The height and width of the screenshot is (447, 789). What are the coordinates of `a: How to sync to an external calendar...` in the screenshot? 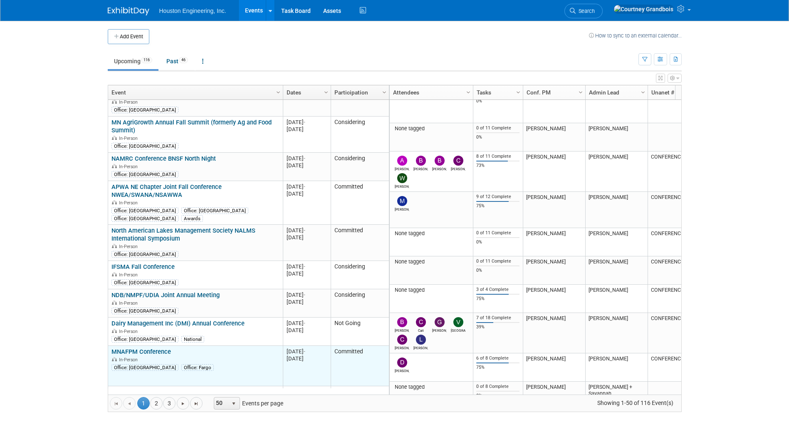 It's located at (635, 35).